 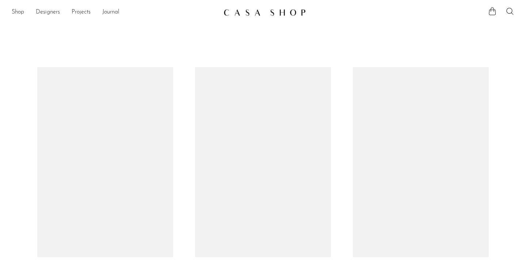 I want to click on a: Shop, so click(x=18, y=12).